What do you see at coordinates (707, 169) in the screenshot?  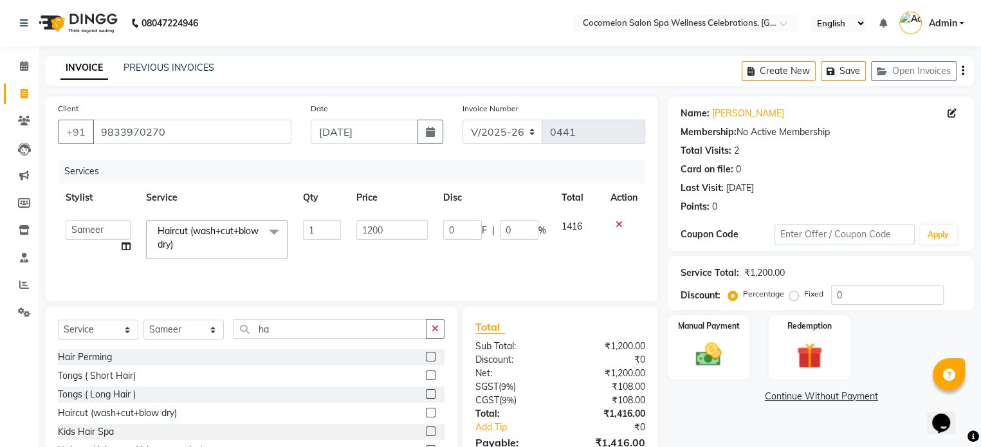 I see `div: Card on file:` at bounding box center [707, 169].